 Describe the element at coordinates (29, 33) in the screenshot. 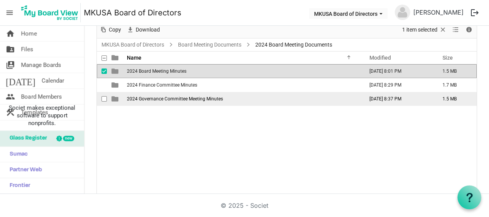

I see `span: Home` at that location.